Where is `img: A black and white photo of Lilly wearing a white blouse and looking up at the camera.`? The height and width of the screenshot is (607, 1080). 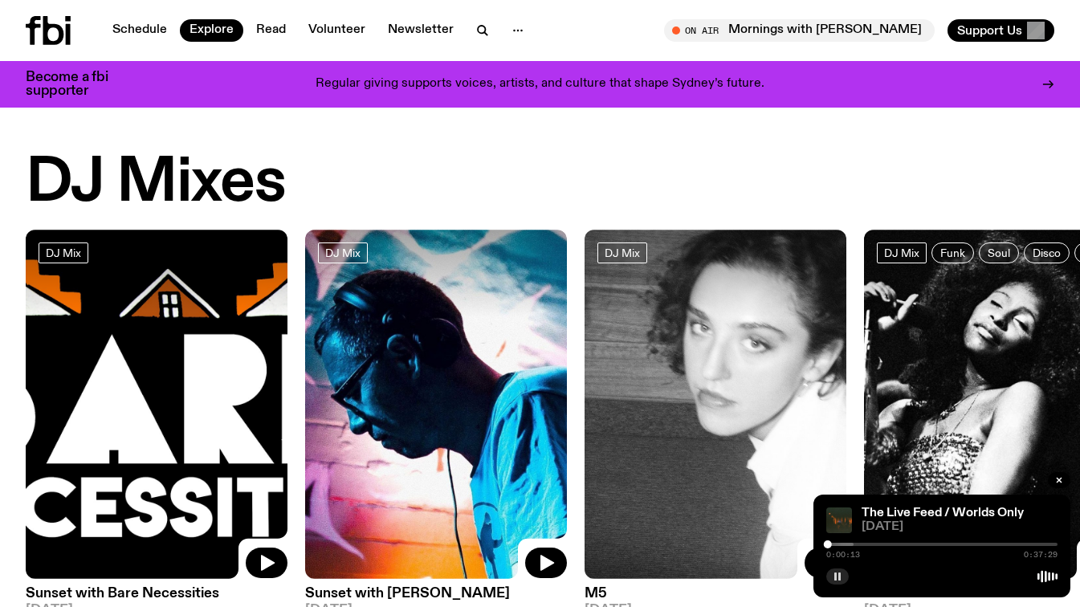
img: A black and white photo of Lilly wearing a white blouse and looking up at the camera. is located at coordinates (715, 404).